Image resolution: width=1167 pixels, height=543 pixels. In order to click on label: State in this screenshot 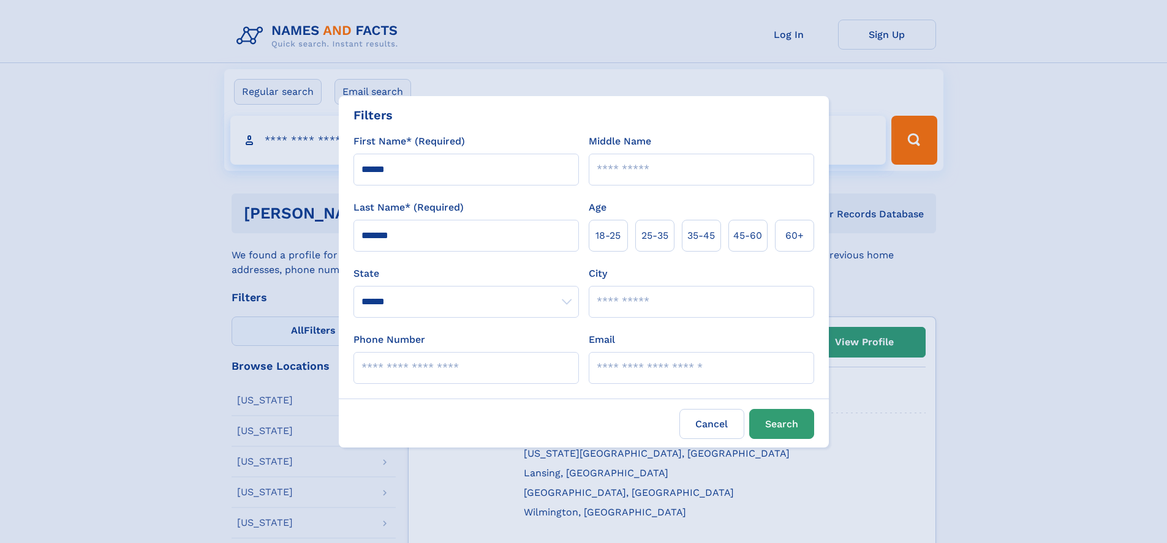, I will do `click(466, 274)`.